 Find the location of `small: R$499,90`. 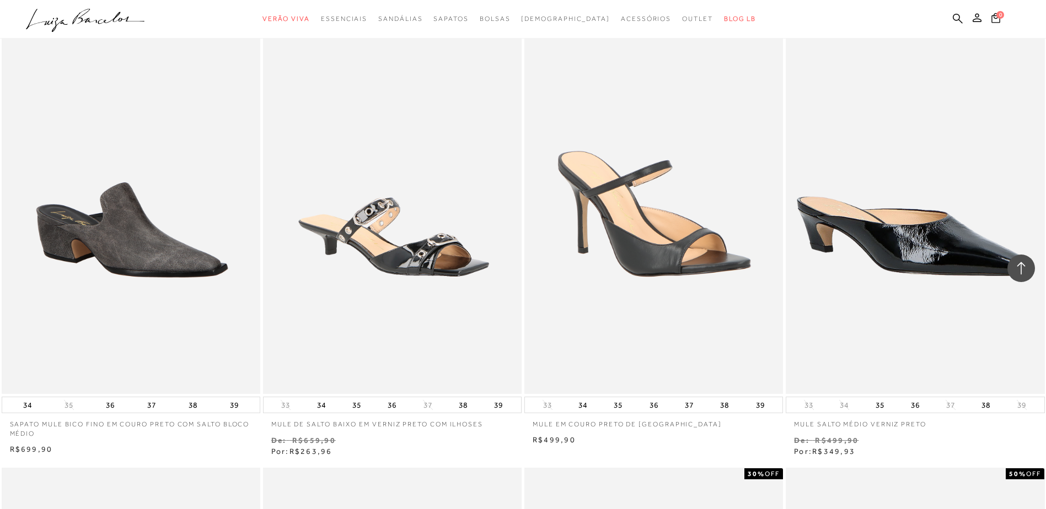

small: R$499,90 is located at coordinates (836, 441).